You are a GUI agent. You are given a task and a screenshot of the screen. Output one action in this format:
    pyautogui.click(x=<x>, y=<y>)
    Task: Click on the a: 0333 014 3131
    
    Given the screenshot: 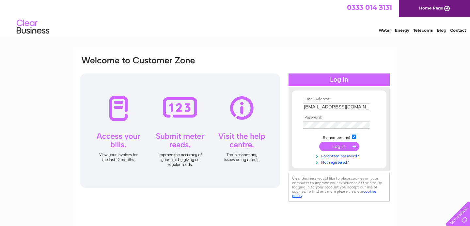 What is the action you would take?
    pyautogui.click(x=370, y=7)
    